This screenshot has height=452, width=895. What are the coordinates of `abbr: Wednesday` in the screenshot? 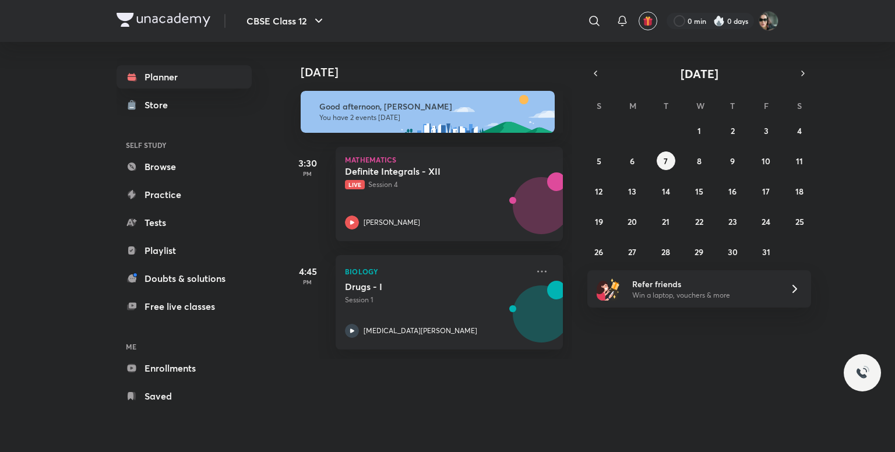 It's located at (700, 105).